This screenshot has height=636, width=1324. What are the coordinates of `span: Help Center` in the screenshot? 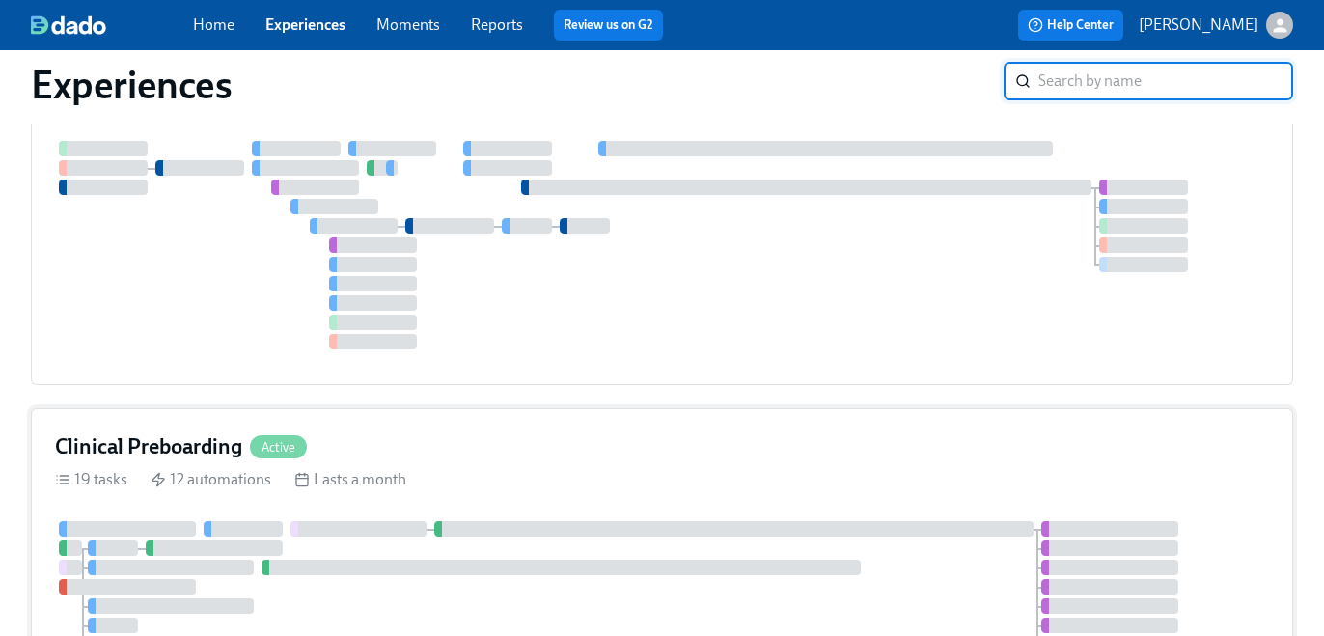 It's located at (1070, 25).